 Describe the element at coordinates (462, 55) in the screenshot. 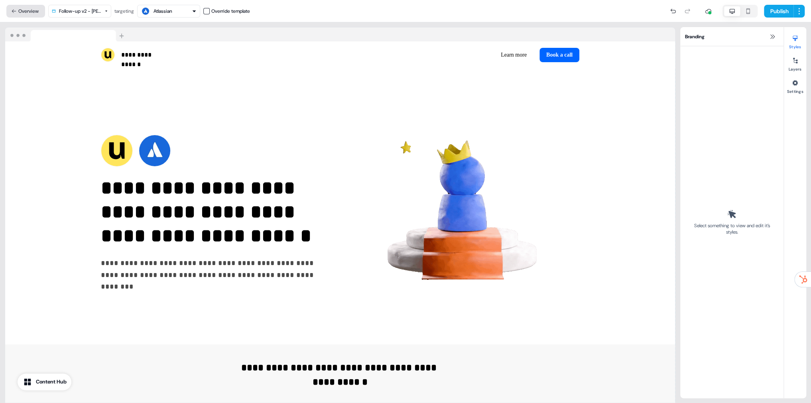

I see `div: Learn moreBook a call` at that location.